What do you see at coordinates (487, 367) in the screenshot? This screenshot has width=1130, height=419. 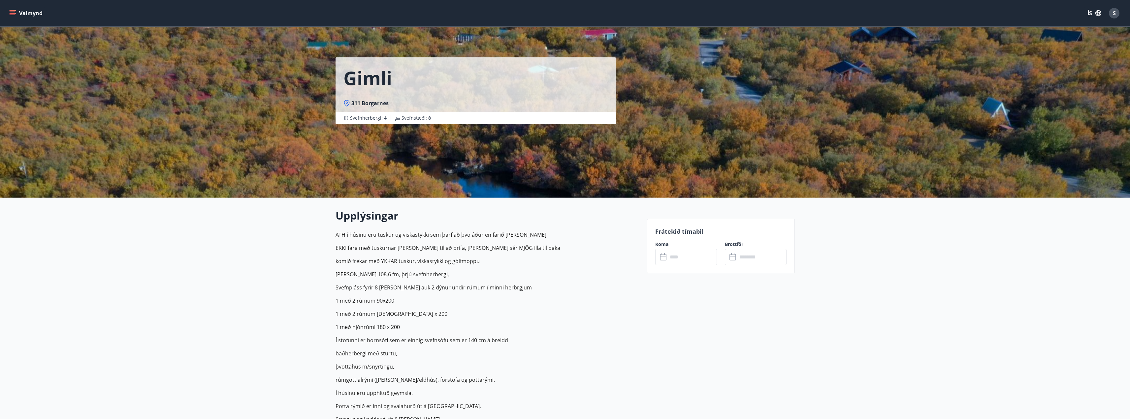 I see `p: þvottahús m/snyrtingu,` at bounding box center [487, 367].